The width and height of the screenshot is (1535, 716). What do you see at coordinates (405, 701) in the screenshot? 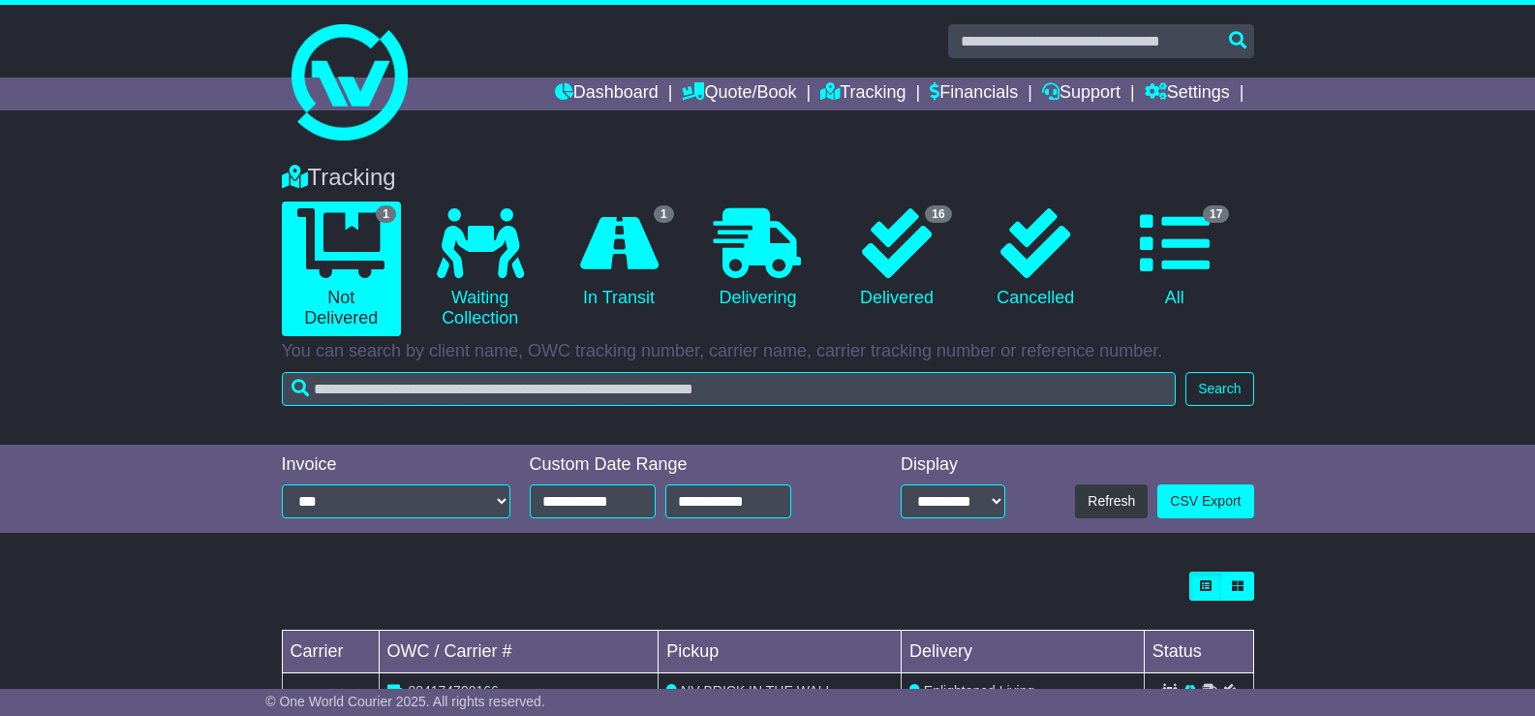
I see `span: © One World Courier 2025. All rights reserved.` at bounding box center [405, 701].